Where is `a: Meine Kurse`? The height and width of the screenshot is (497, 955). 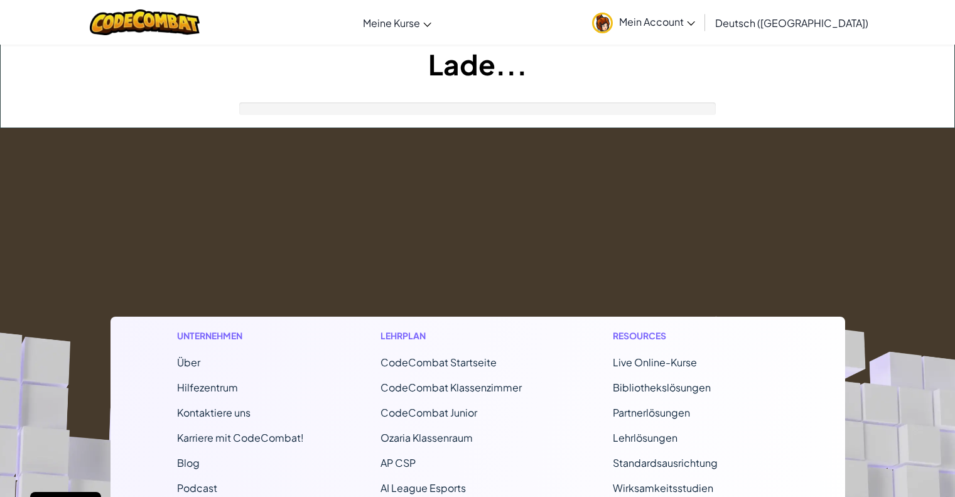 a: Meine Kurse is located at coordinates (397, 23).